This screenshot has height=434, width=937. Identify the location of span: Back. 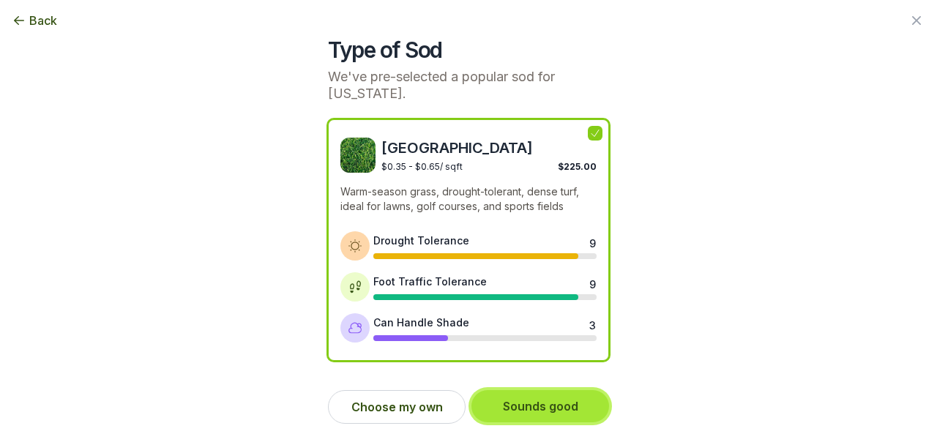
(43, 20).